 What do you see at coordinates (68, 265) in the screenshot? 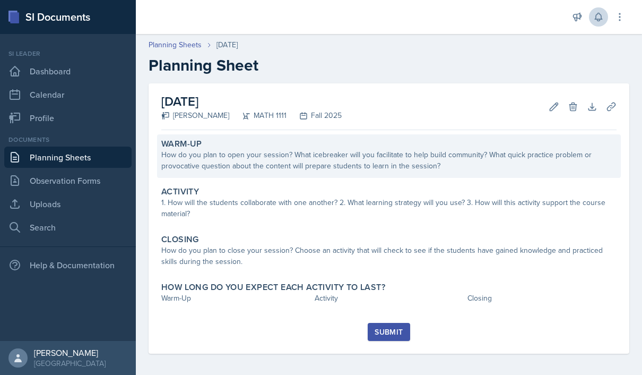
I see `div: Help & Documentation` at bounding box center [68, 265].